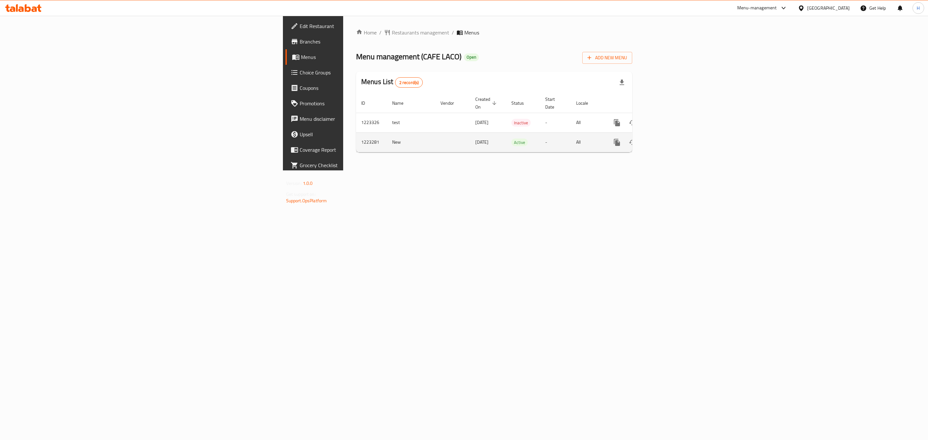 This screenshot has height=440, width=928. Describe the element at coordinates (519, 142) in the screenshot. I see `span: Active` at that location.